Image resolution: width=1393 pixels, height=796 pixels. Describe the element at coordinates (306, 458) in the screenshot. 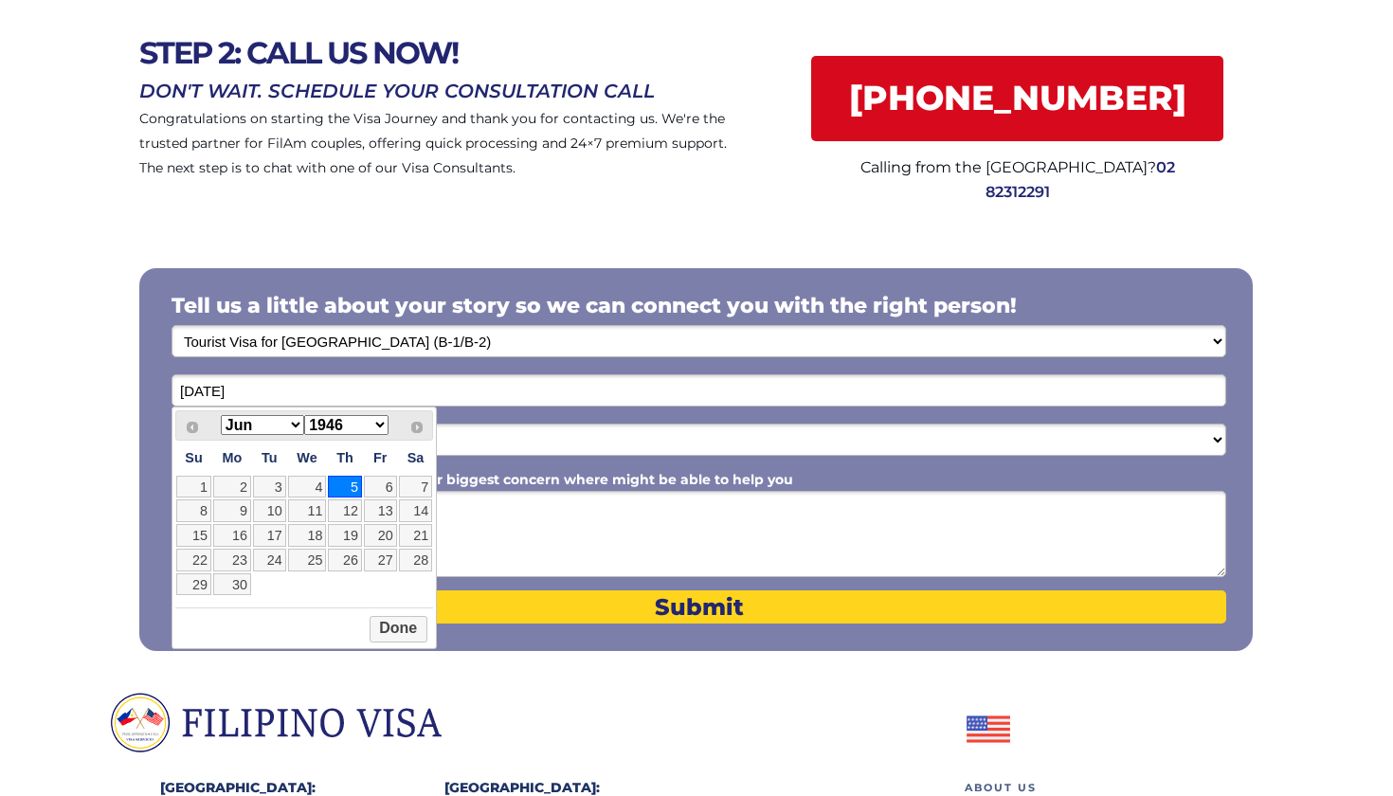

I see `span: Wednesday` at that location.